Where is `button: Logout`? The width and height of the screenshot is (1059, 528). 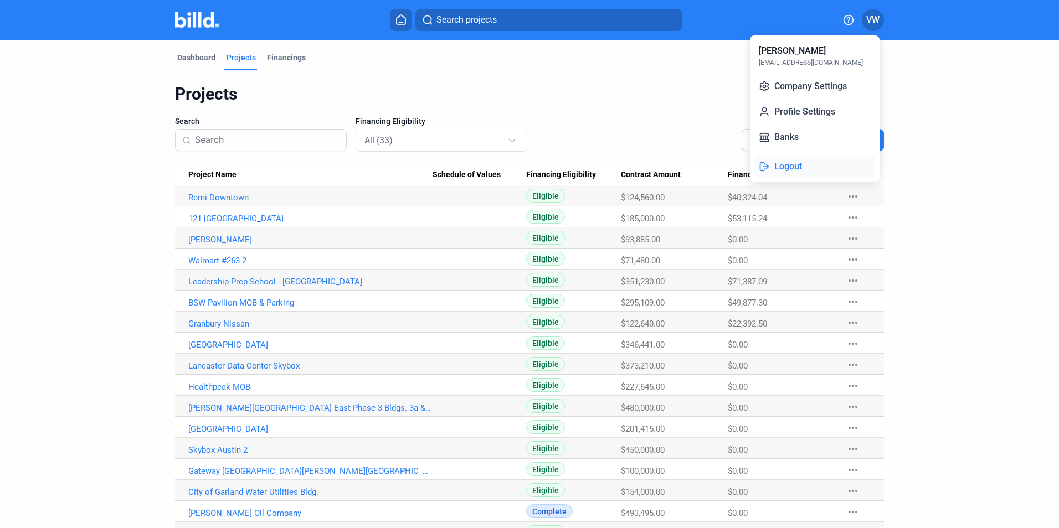
button: Logout is located at coordinates (815, 167).